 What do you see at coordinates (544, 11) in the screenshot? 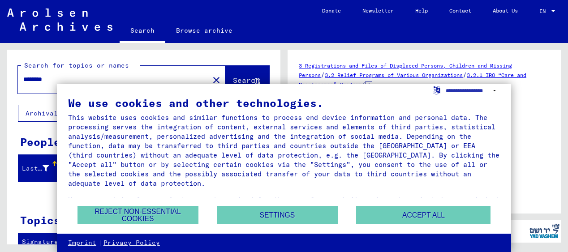
I see `span: EN` at bounding box center [544, 11].